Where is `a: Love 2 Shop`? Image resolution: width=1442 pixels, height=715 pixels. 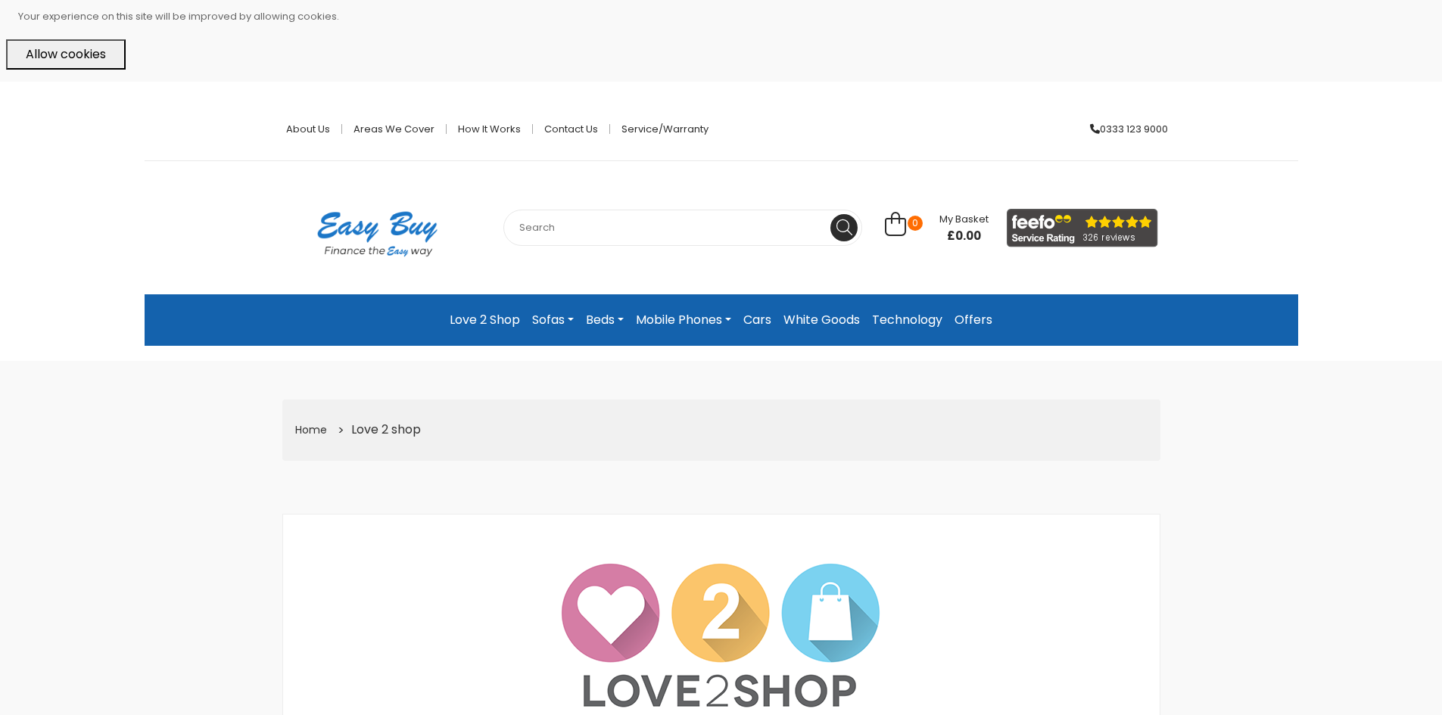
a: Love 2 Shop is located at coordinates (484, 320).